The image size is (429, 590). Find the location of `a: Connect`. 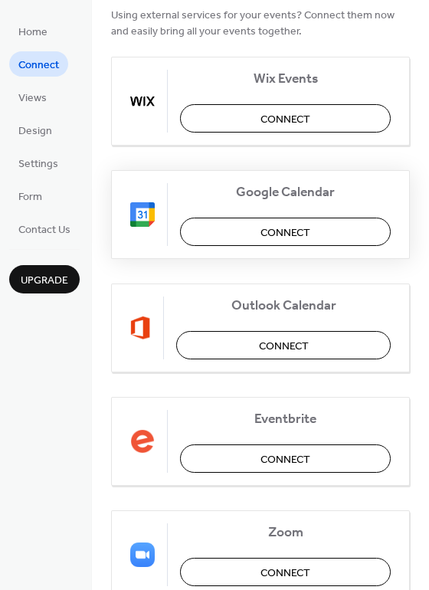

a: Connect is located at coordinates (38, 64).